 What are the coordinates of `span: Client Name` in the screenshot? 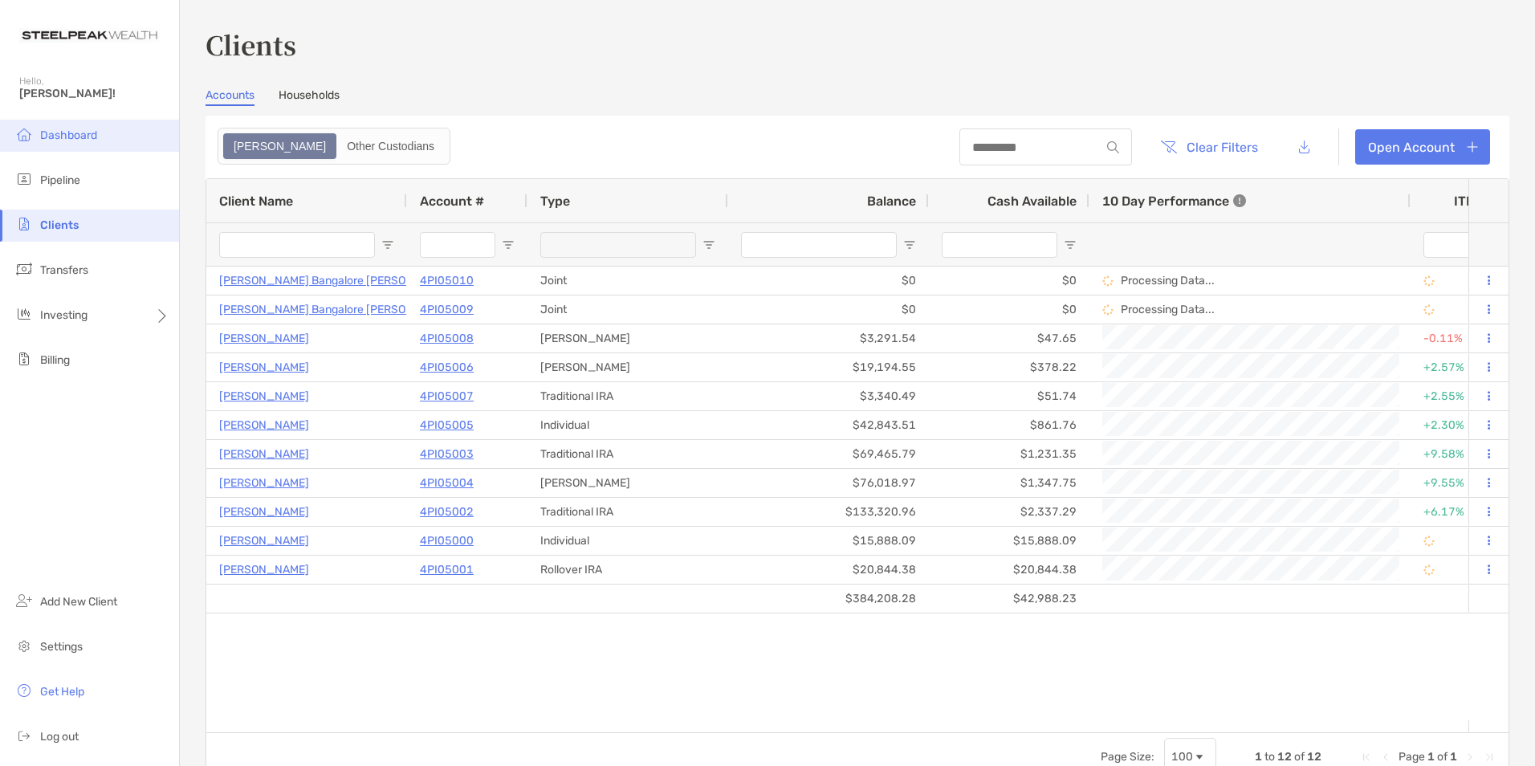 It's located at (256, 201).